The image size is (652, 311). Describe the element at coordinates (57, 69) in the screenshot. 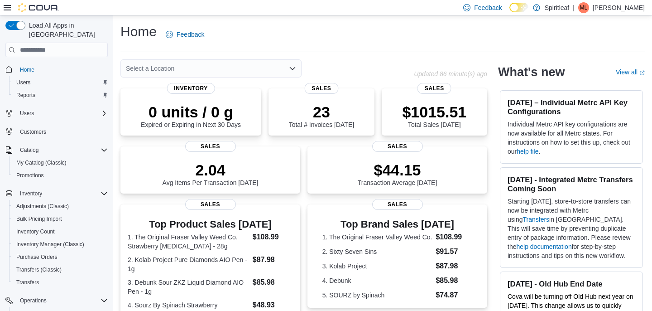

I see `button: Home` at that location.